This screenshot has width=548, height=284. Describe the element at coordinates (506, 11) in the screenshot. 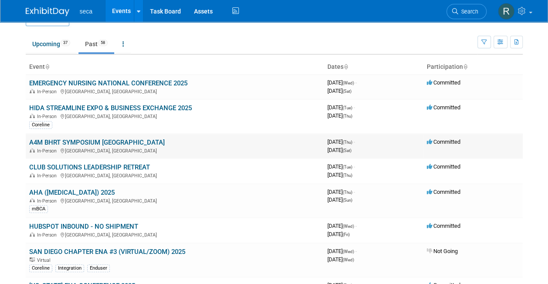

I see `img: Rachel Jordan` at that location.